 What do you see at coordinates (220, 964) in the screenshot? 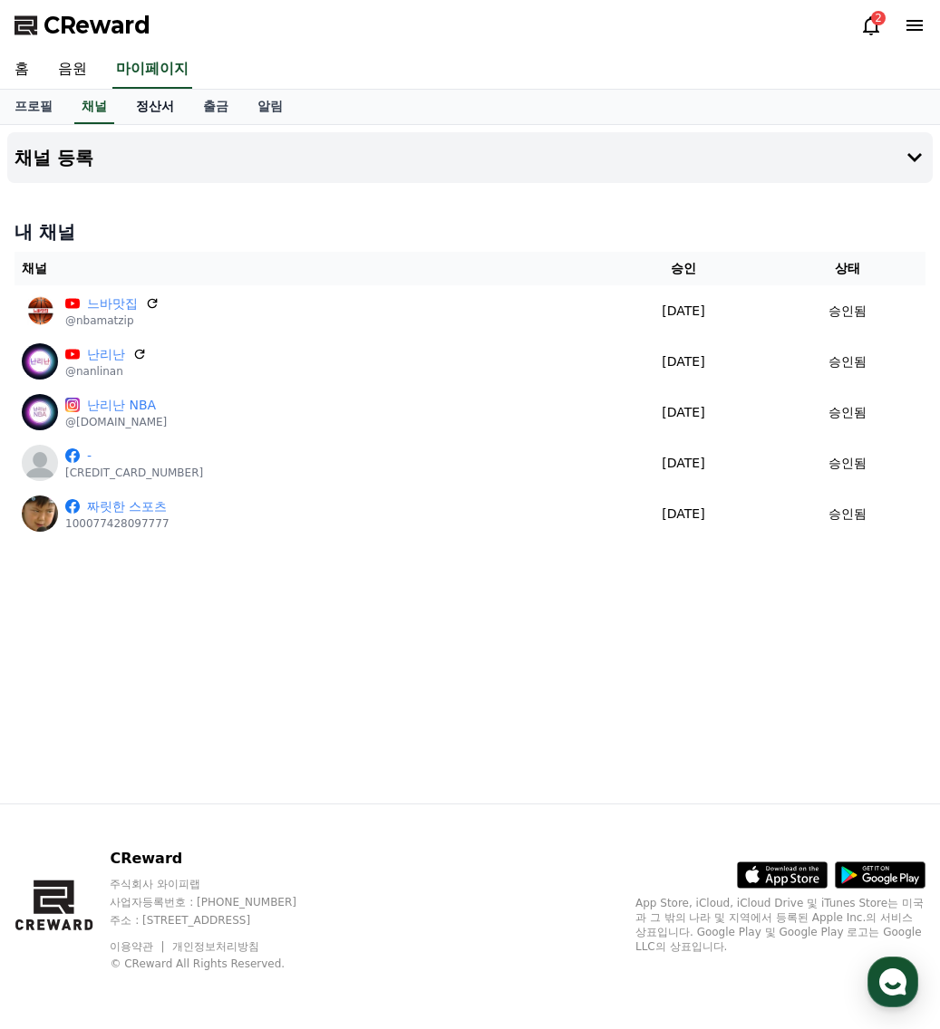
I see `p: © CReward All Rights Reserved.` at bounding box center [220, 964].